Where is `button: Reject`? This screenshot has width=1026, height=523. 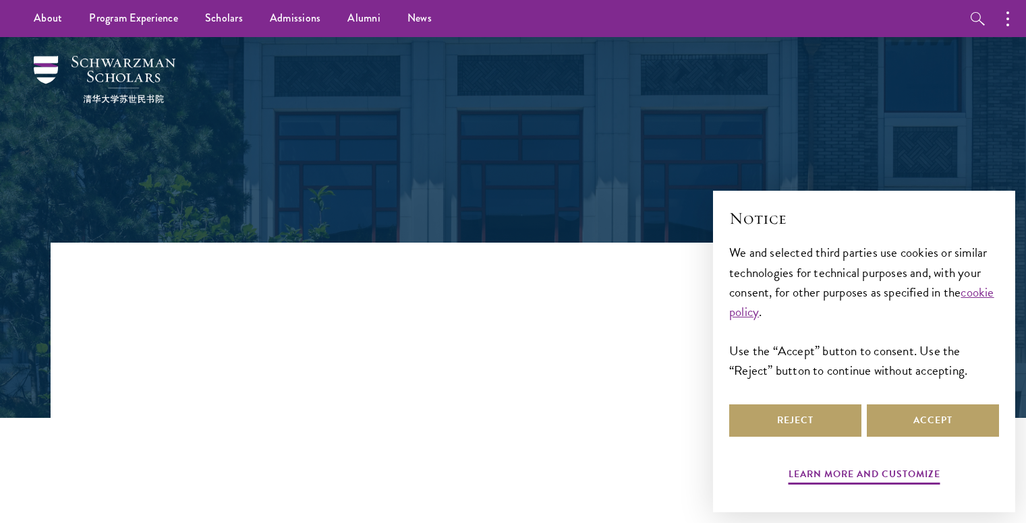
button: Reject is located at coordinates (795, 421).